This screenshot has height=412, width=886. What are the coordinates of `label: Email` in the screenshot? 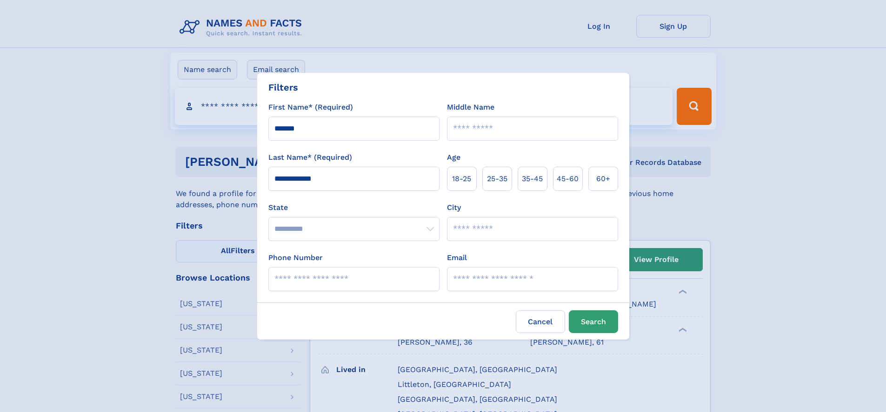 It's located at (456, 258).